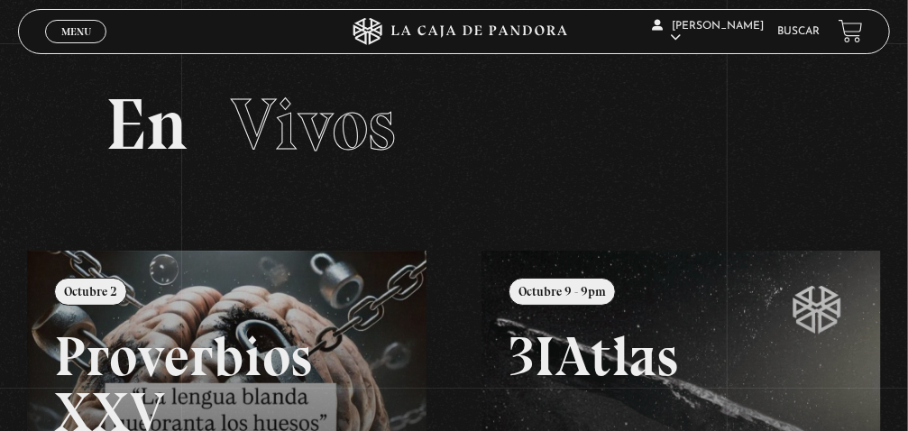 This screenshot has height=431, width=908. Describe the element at coordinates (799, 32) in the screenshot. I see `a: Buscar` at that location.